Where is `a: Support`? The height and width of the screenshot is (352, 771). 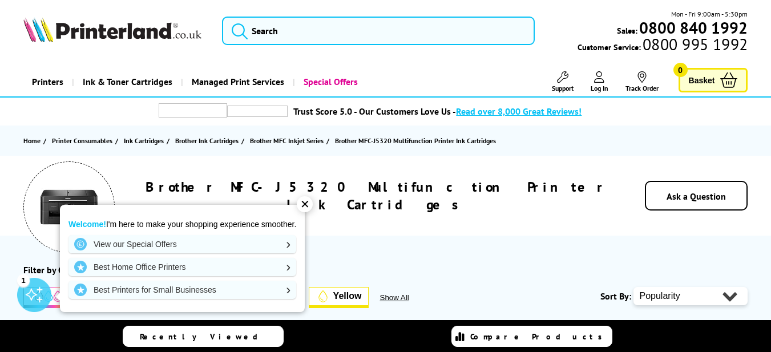 a: Support is located at coordinates (563, 82).